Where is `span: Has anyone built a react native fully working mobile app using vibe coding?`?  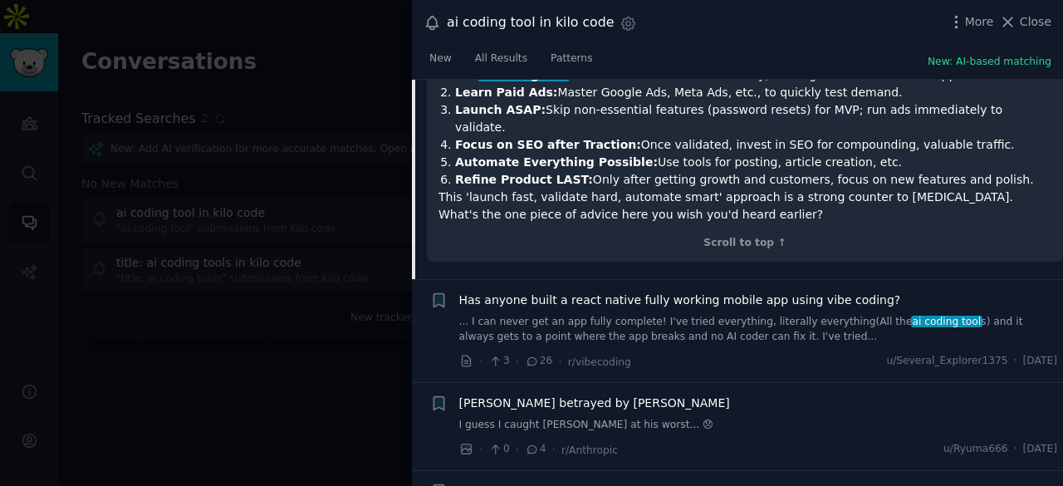 span: Has anyone built a react native fully working mobile app using vibe coding? is located at coordinates (680, 300).